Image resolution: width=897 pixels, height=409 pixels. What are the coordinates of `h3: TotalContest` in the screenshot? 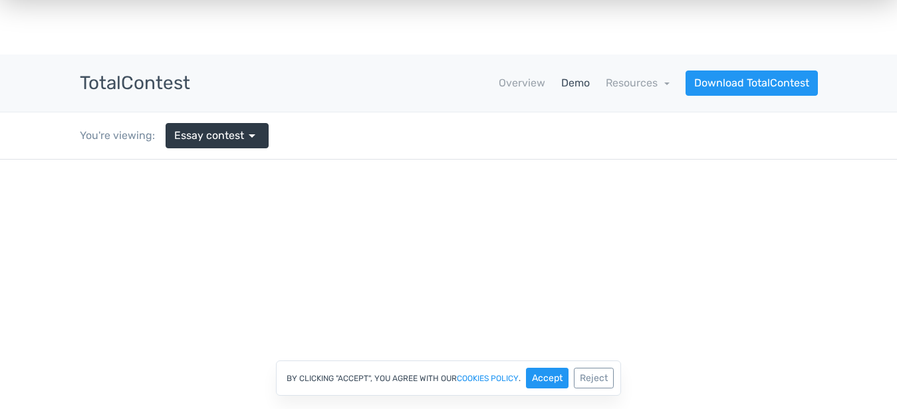 It's located at (135, 83).